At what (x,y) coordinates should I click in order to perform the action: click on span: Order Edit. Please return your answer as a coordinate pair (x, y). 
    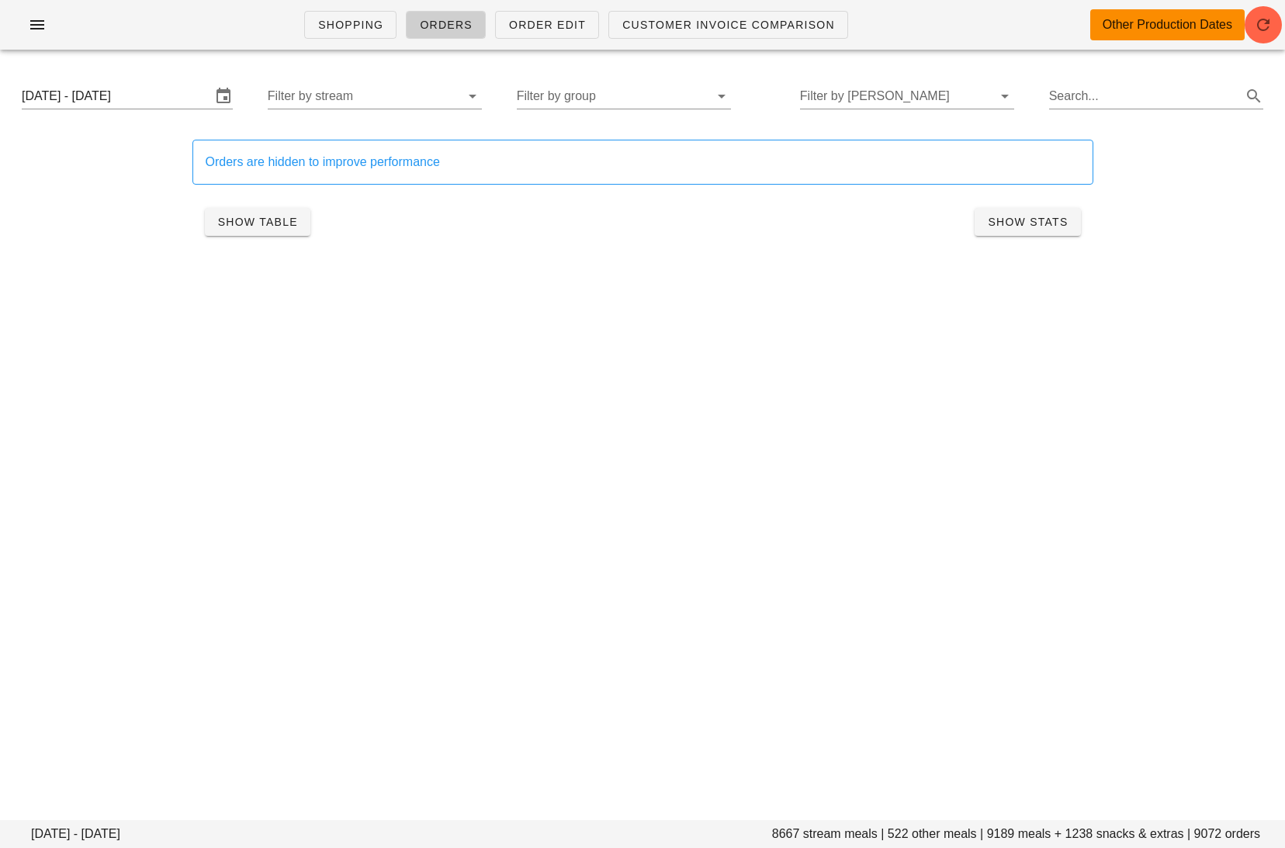
    Looking at the image, I should click on (547, 25).